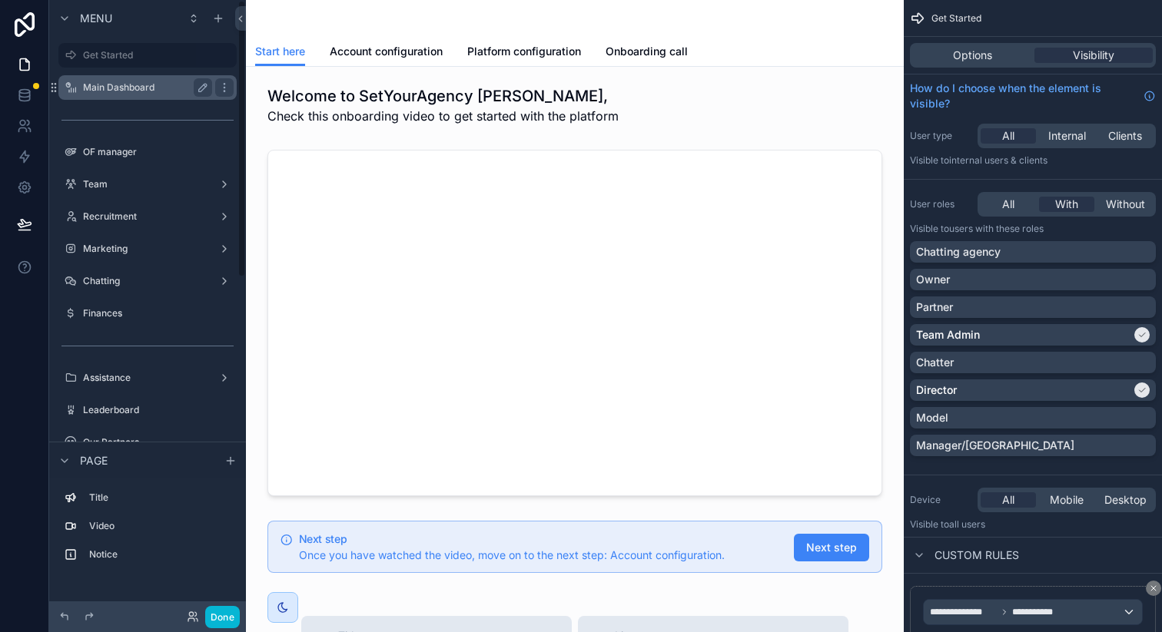  What do you see at coordinates (148, 281) in the screenshot?
I see `a: Chatting` at bounding box center [148, 281].